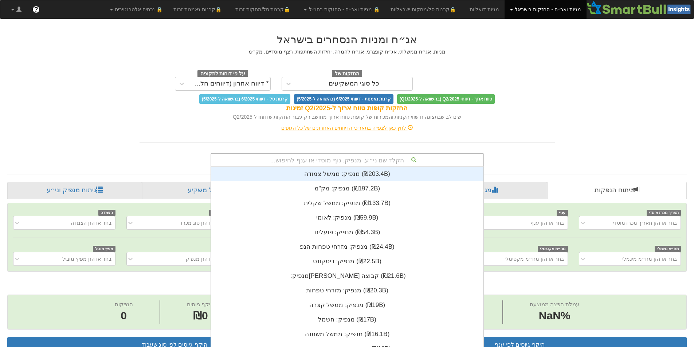 This screenshot has height=347, width=694. What do you see at coordinates (553, 249) in the screenshot?
I see `span: מח״מ מקסימלי` at bounding box center [553, 249].